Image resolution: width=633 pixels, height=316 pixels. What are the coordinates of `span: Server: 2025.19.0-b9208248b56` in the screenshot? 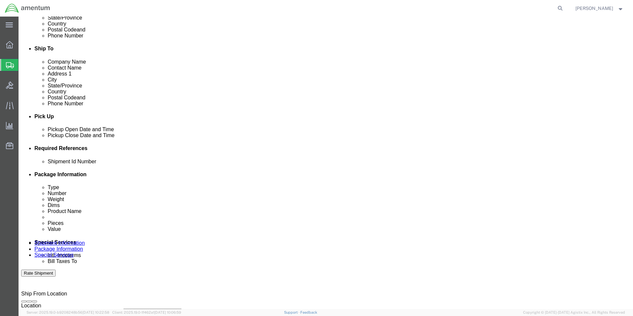 It's located at (68, 312).